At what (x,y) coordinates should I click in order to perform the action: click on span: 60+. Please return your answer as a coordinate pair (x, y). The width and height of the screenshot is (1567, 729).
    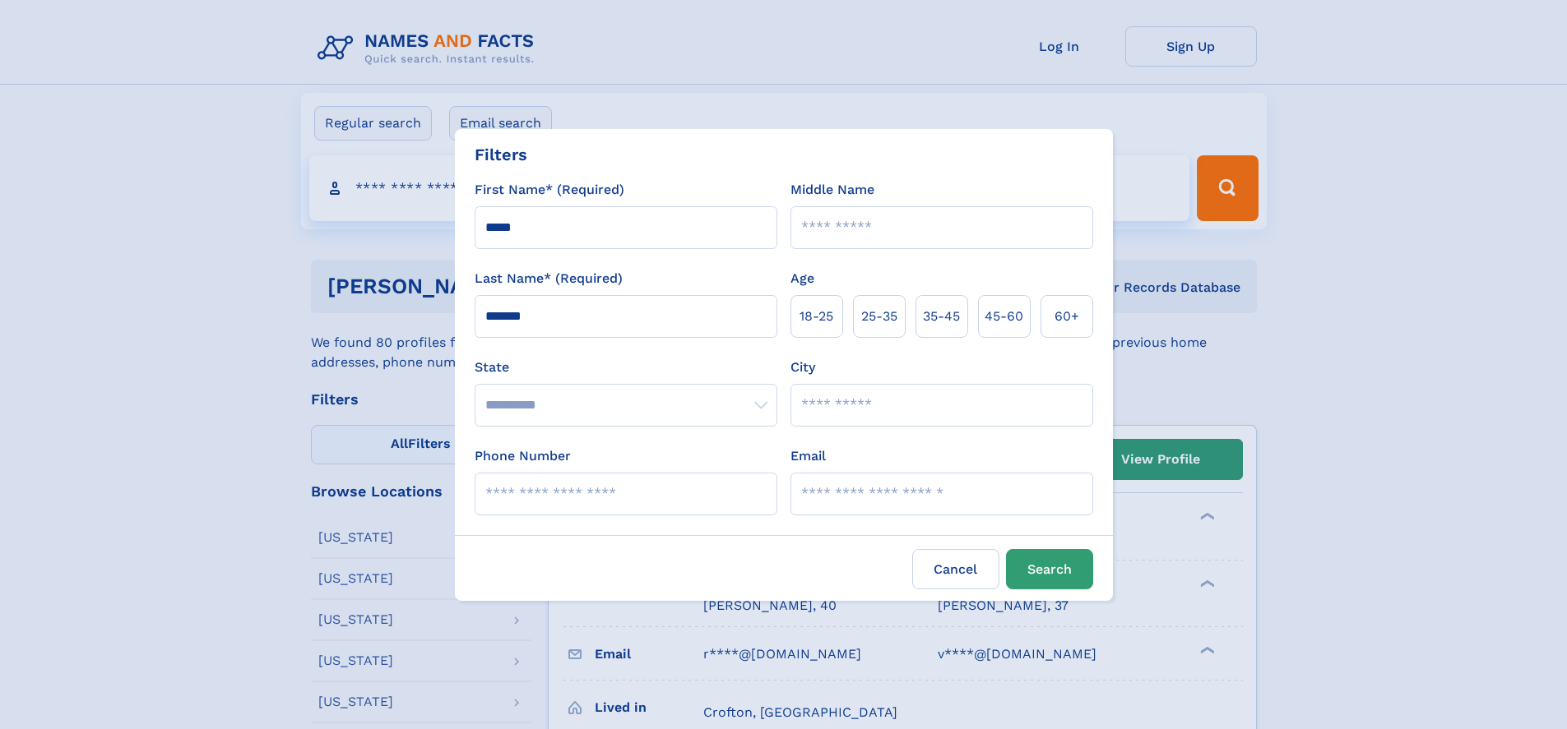
    Looking at the image, I should click on (1067, 317).